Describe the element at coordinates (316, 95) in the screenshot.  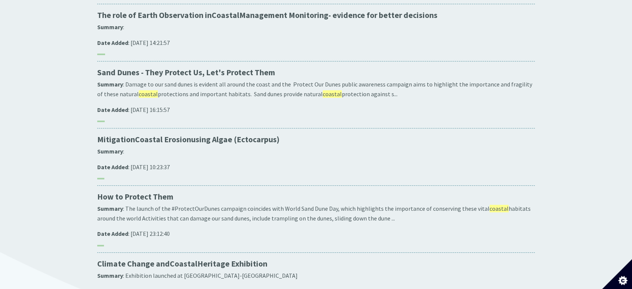
I see `a: Sand Dunes - They Protect Us, Let's Protect Them Summary: Damage to our sand dunes is evident all...` at that location.